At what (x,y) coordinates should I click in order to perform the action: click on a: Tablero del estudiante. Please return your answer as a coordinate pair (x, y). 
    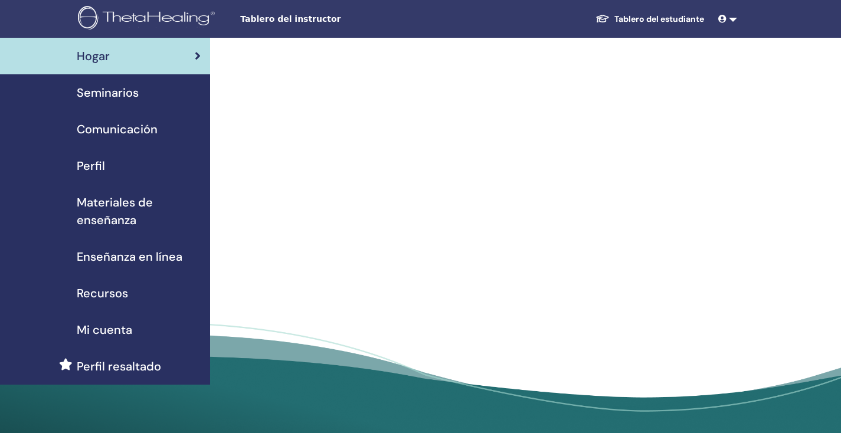
    Looking at the image, I should click on (650, 19).